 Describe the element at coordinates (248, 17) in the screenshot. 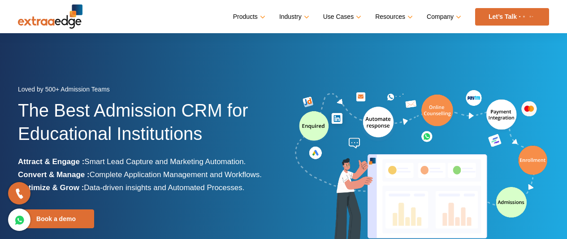

I see `a: Products` at that location.